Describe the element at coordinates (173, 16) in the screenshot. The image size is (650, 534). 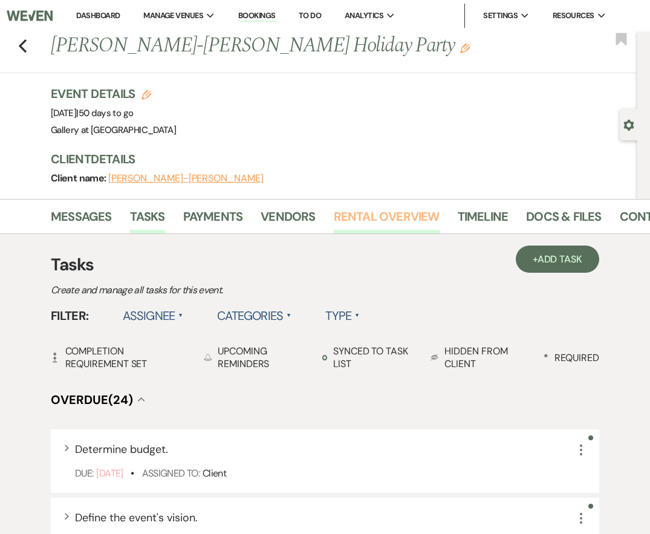
I see `span: Manage Venues` at that location.